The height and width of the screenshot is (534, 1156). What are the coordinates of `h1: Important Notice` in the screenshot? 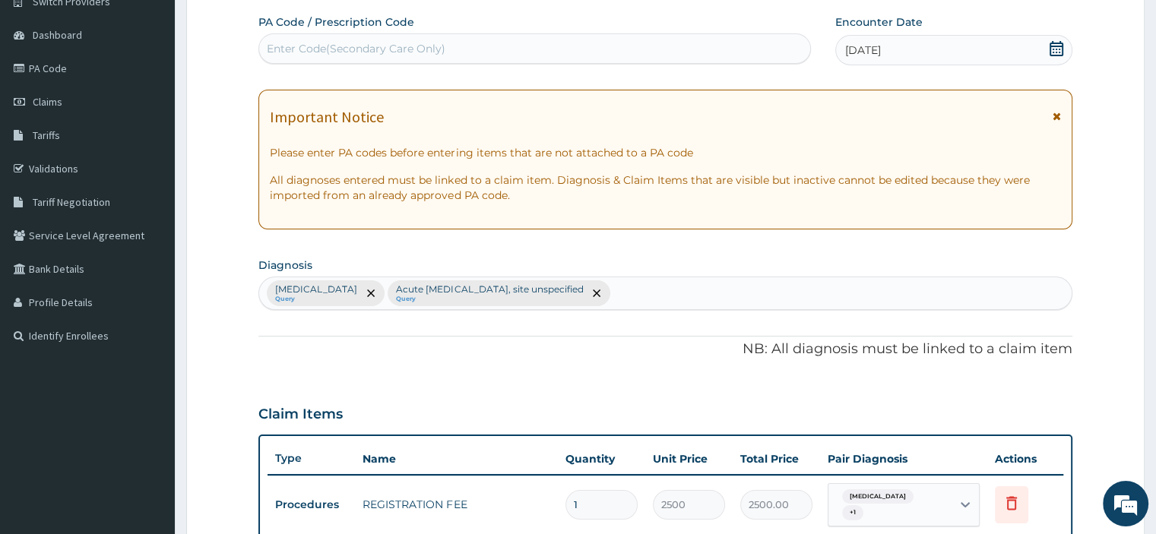 It's located at (327, 117).